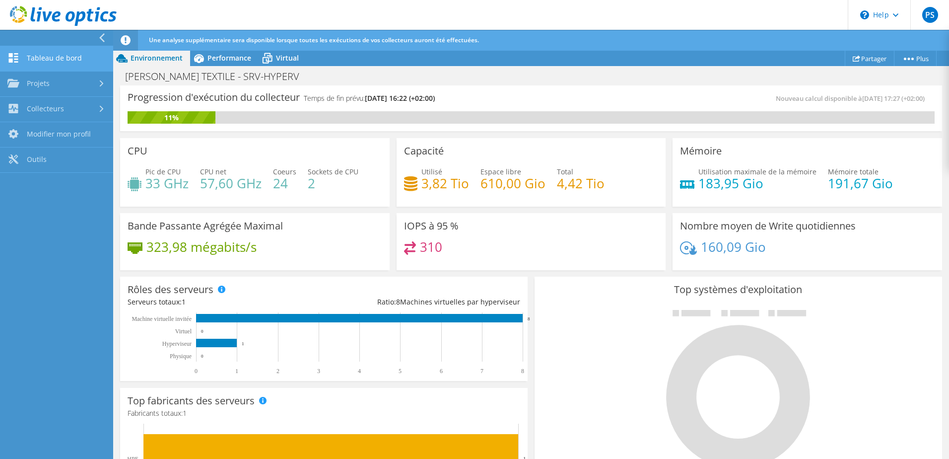 Image resolution: width=949 pixels, height=459 pixels. What do you see at coordinates (853, 98) in the screenshot?
I see `span: Nouveau calcul disponible à` at bounding box center [853, 98].